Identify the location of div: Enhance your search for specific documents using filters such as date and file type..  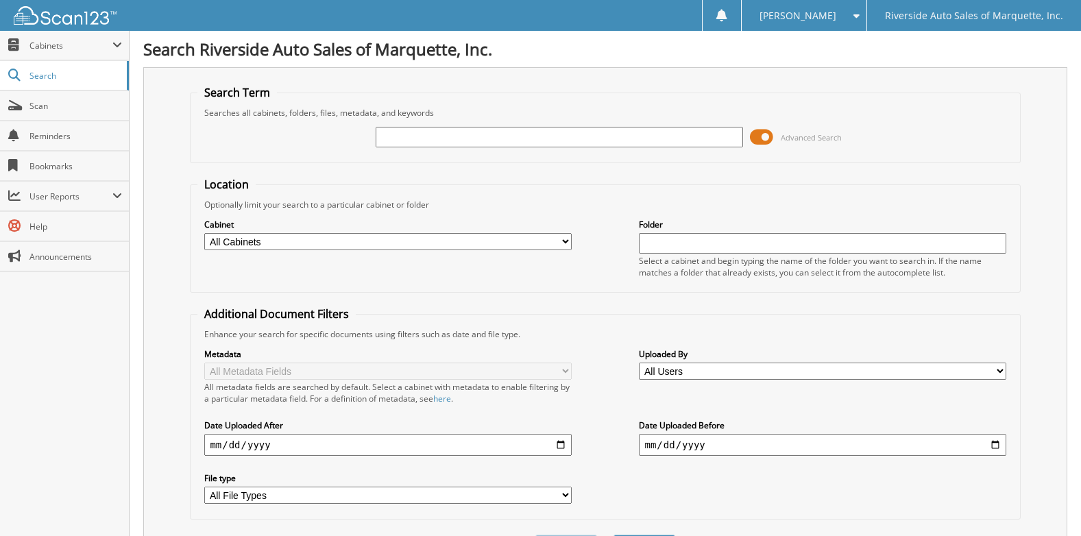
(605, 334).